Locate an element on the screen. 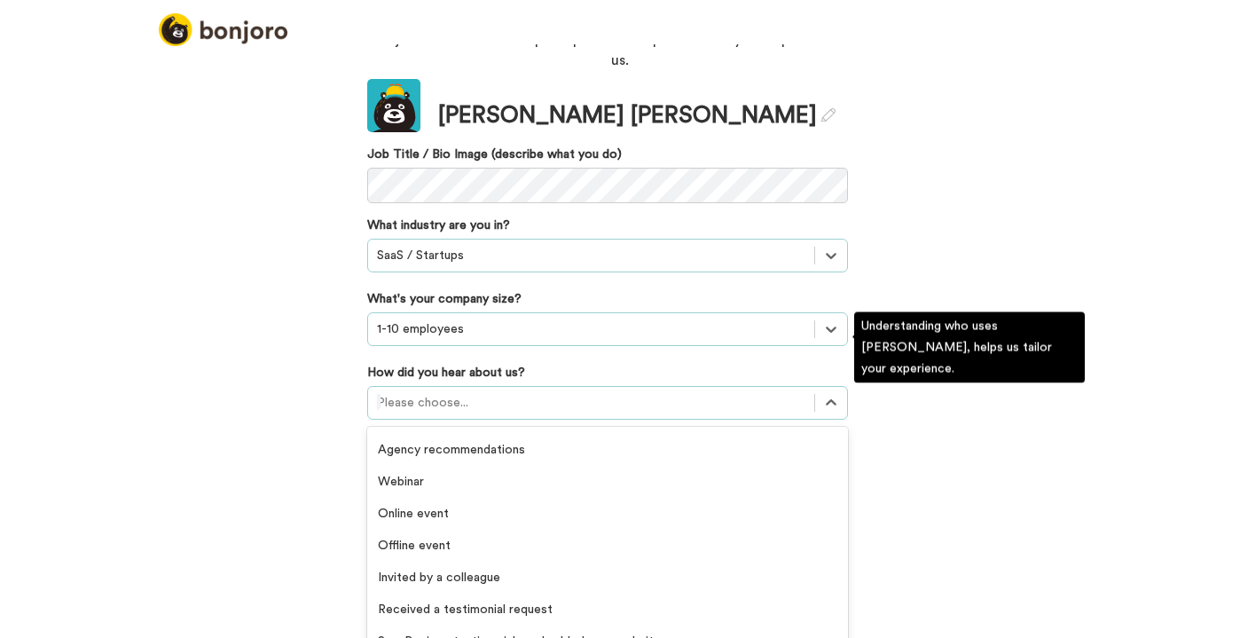 The image size is (1240, 638). label: What's your company size? is located at coordinates (444, 299).